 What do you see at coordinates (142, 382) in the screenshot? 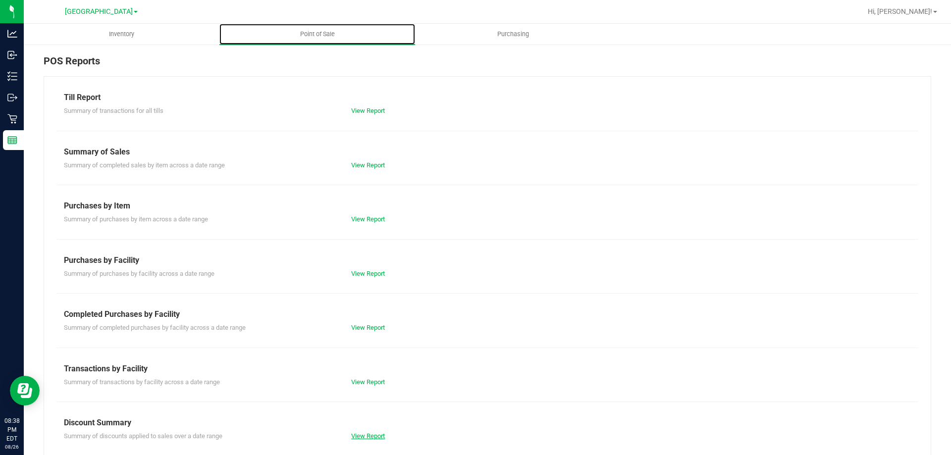
I see `span: Summary of transactions by facility across a date range` at bounding box center [142, 382].